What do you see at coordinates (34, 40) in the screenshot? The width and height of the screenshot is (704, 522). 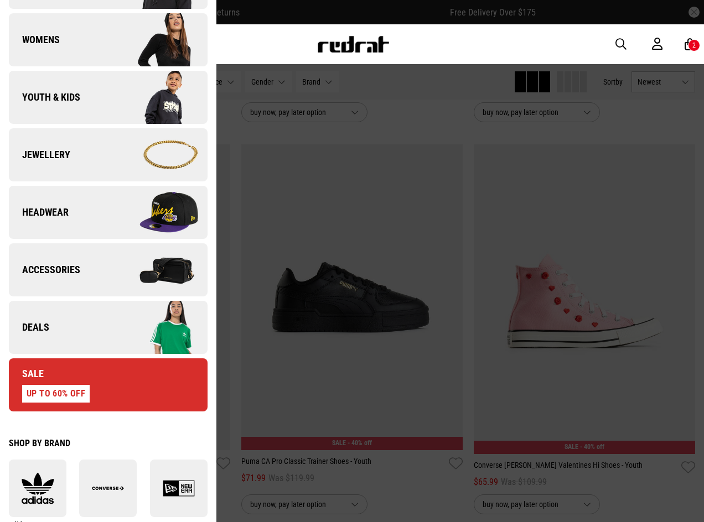 I see `span: Womens` at bounding box center [34, 40].